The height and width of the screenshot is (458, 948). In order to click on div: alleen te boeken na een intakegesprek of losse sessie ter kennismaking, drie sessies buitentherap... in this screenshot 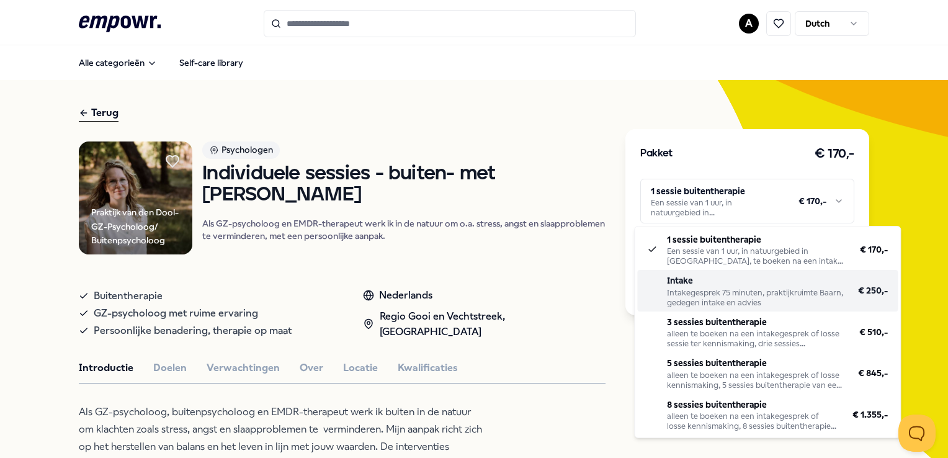, I will do `click(756, 339)`.